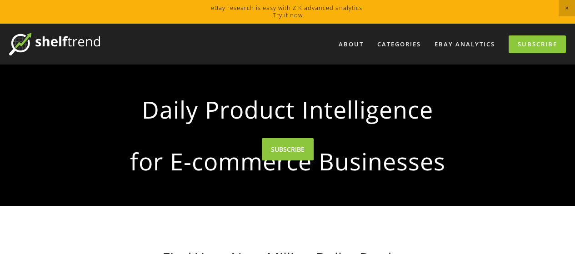 This screenshot has height=254, width=575. Describe the element at coordinates (464, 44) in the screenshot. I see `a: eBay Analytics` at that location.